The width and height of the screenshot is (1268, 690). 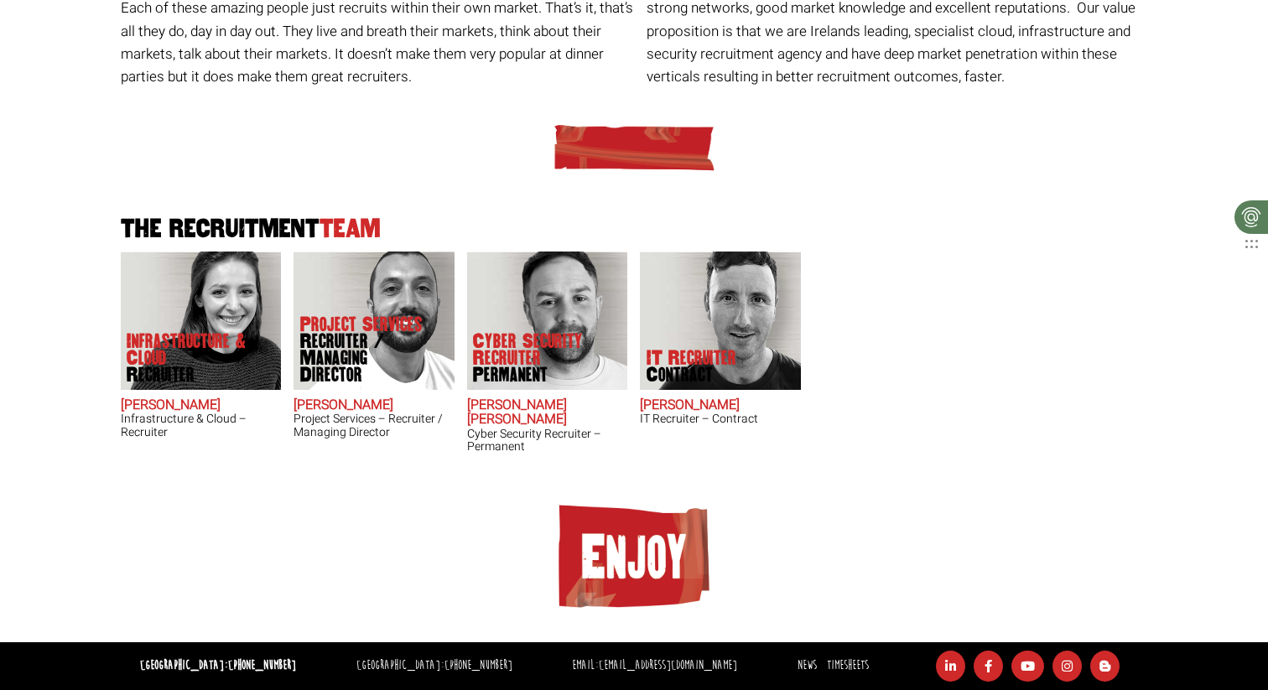 I want to click on span: Contract, so click(x=691, y=375).